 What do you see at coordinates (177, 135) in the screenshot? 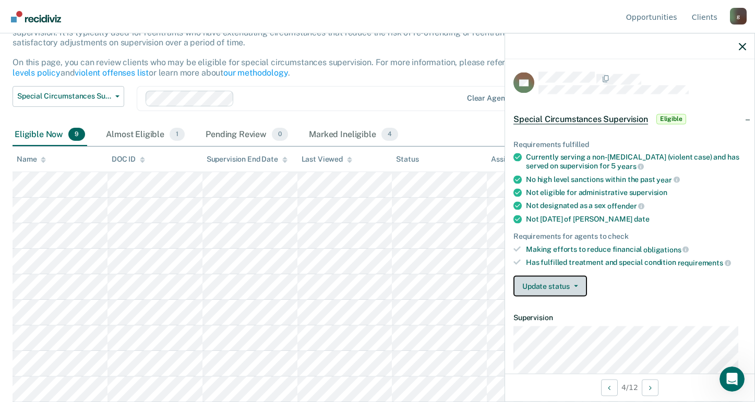
I see `span: 1` at bounding box center [177, 135].